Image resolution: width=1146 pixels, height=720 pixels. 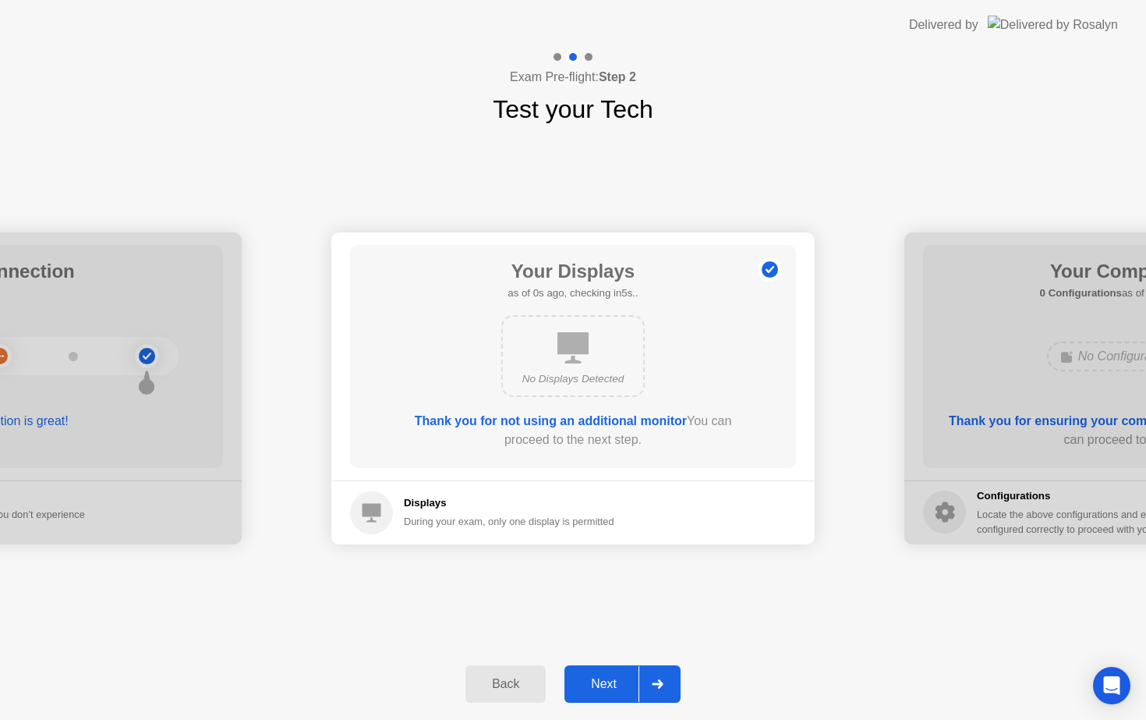 What do you see at coordinates (1053, 24) in the screenshot?
I see `img: Delivered by Rosalyn` at bounding box center [1053, 24].